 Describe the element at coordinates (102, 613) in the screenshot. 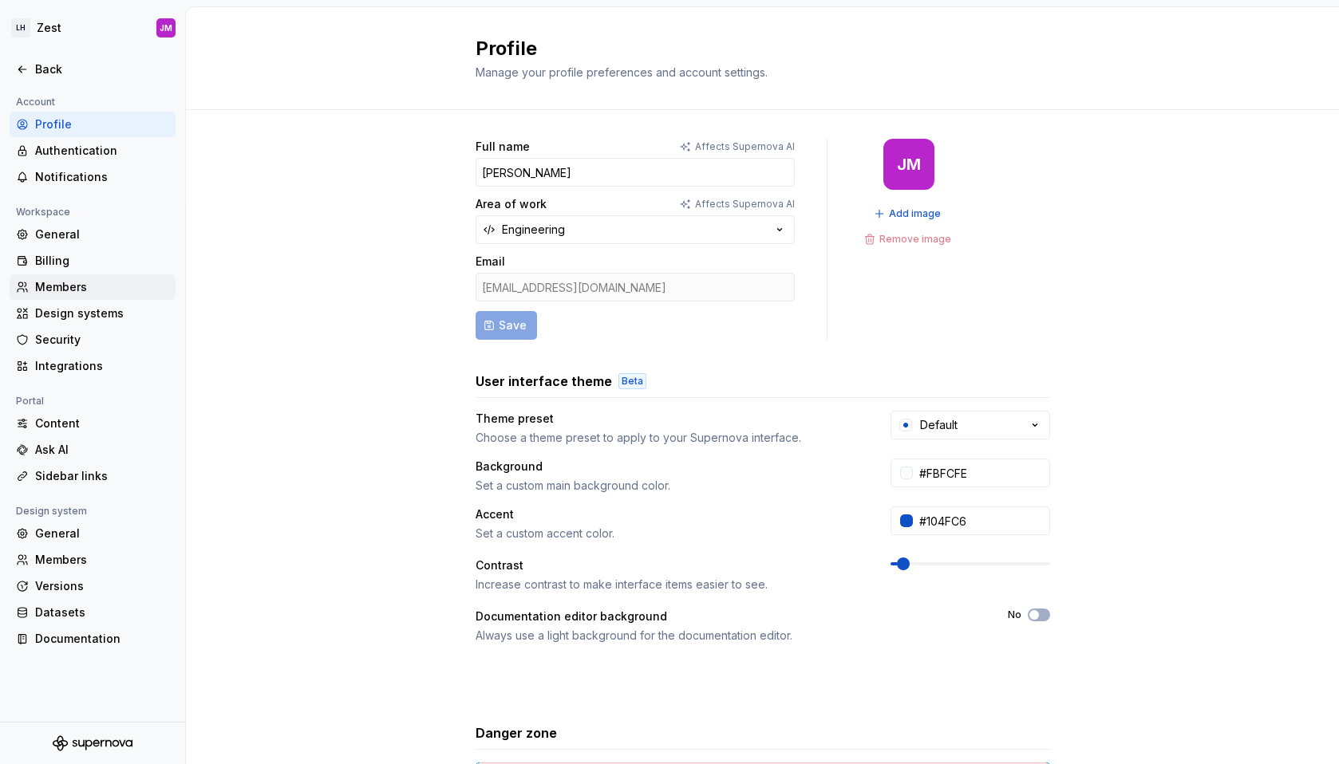

I see `div: Datasets` at that location.